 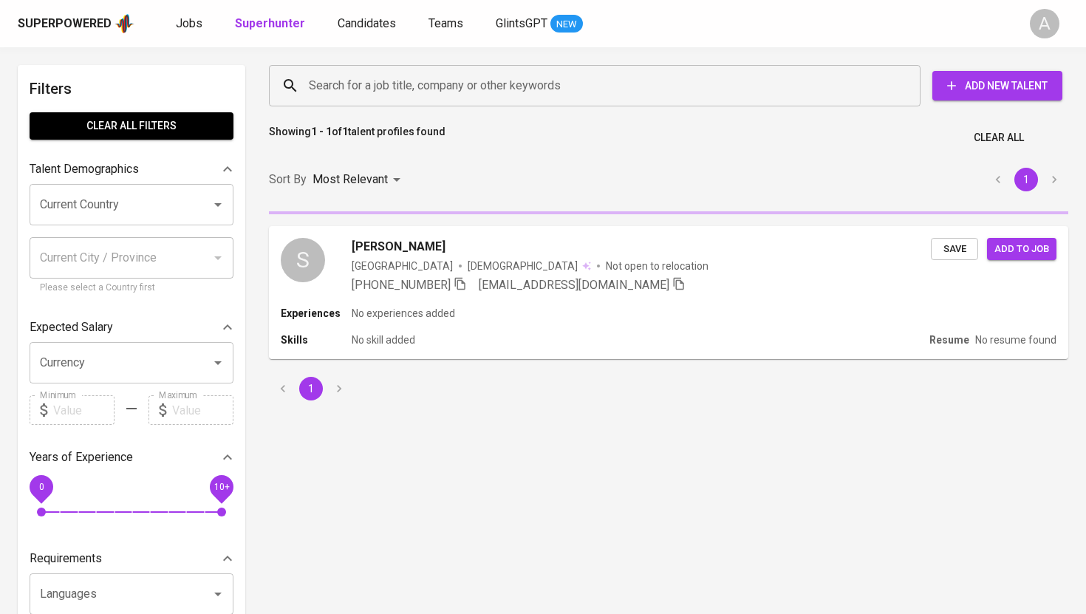 I want to click on span: Candidates, so click(x=367, y=23).